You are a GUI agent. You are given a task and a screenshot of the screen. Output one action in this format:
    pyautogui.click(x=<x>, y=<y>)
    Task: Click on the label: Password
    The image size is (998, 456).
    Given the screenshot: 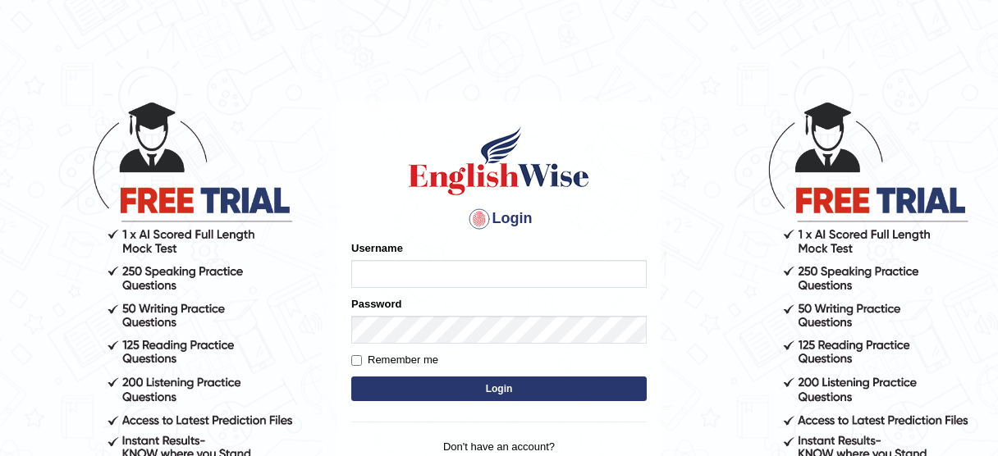 What is the action you would take?
    pyautogui.click(x=376, y=304)
    